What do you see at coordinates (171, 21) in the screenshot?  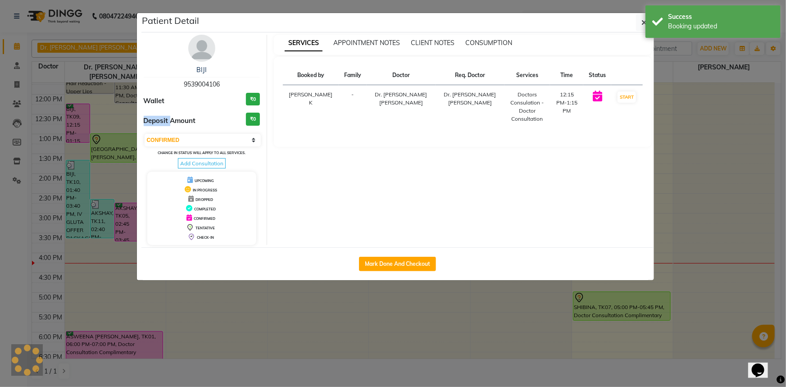 I see `h5: Patient Detail` at bounding box center [171, 21].